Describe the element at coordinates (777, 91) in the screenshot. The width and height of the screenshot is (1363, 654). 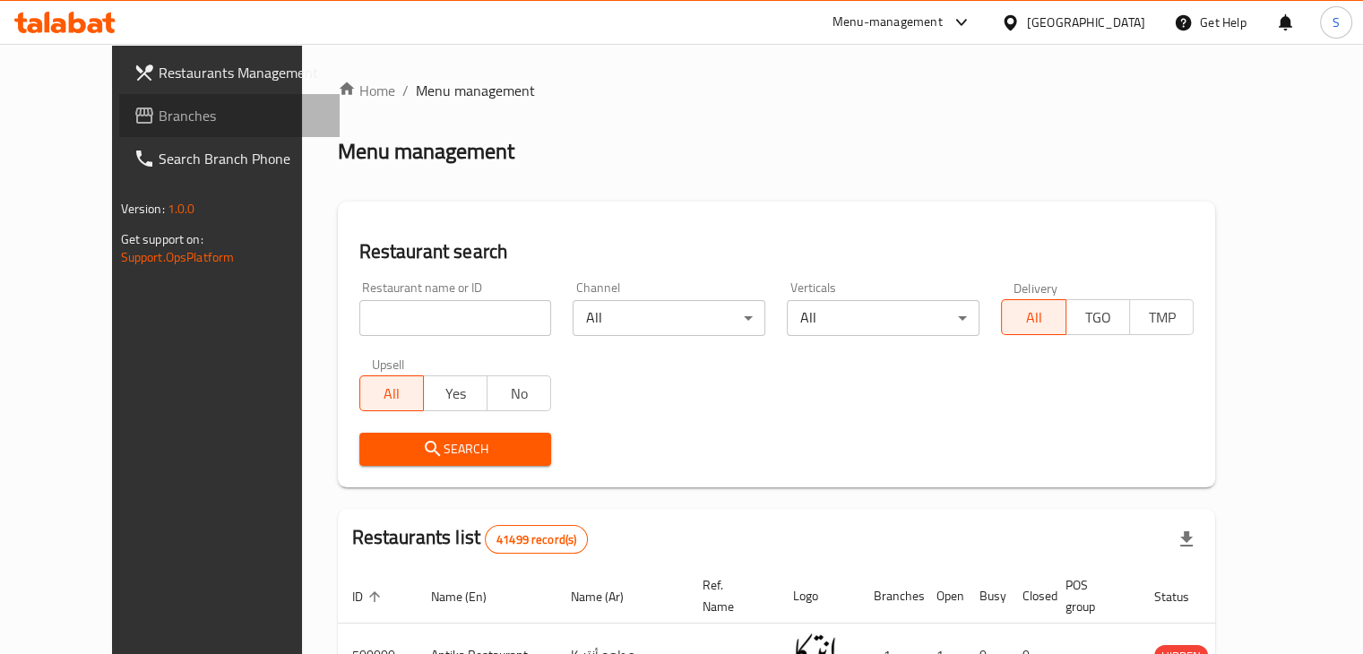
I see `nav: breadcrumb` at that location.